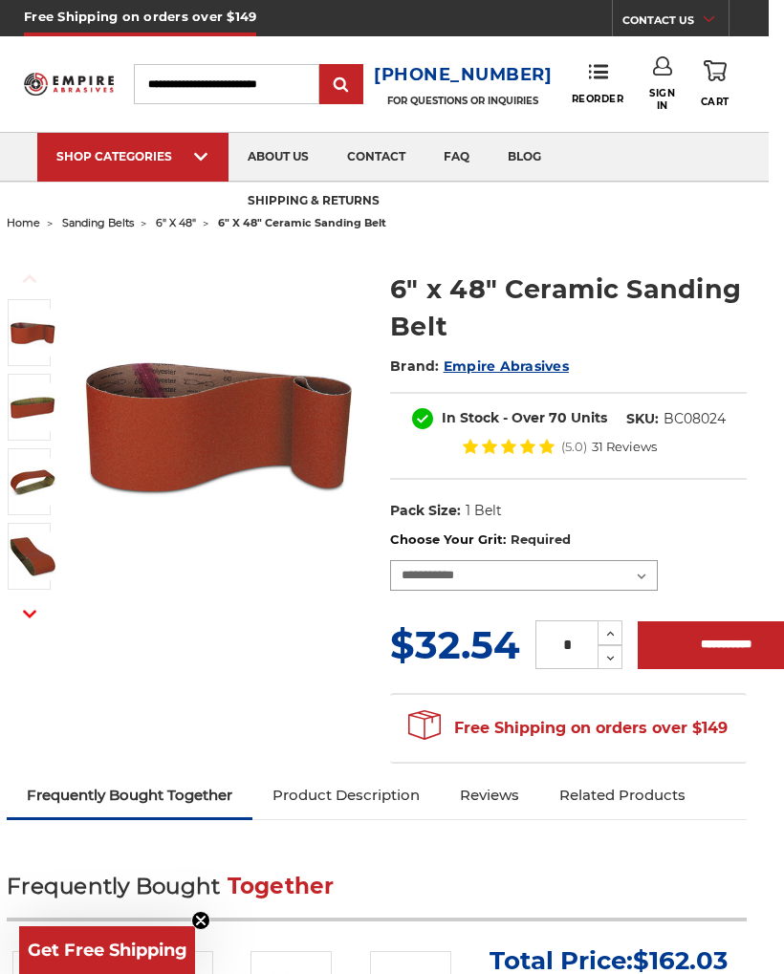 Image resolution: width=784 pixels, height=974 pixels. Describe the element at coordinates (597, 83) in the screenshot. I see `a: Reorder` at that location.